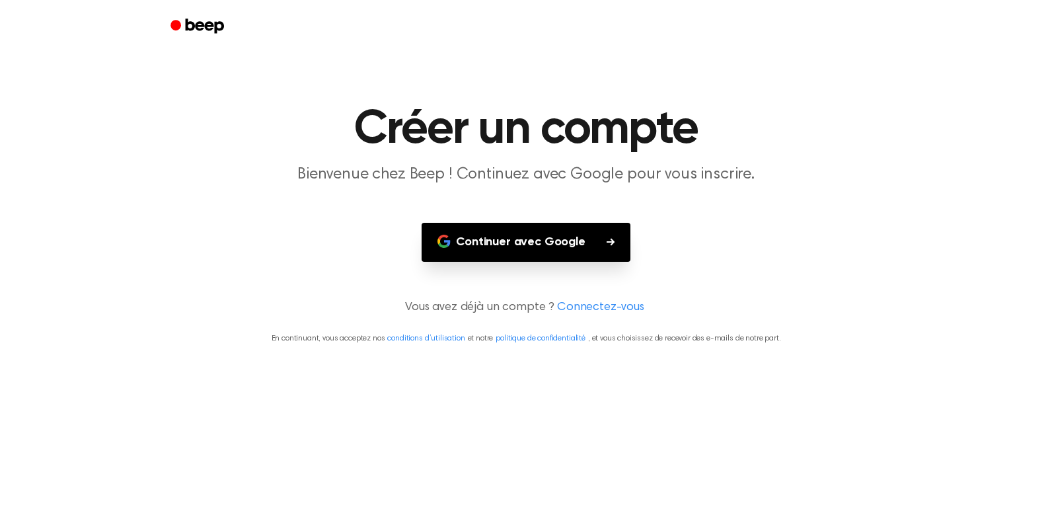 This screenshot has height=517, width=1052. I want to click on a: Bip, so click(198, 26).